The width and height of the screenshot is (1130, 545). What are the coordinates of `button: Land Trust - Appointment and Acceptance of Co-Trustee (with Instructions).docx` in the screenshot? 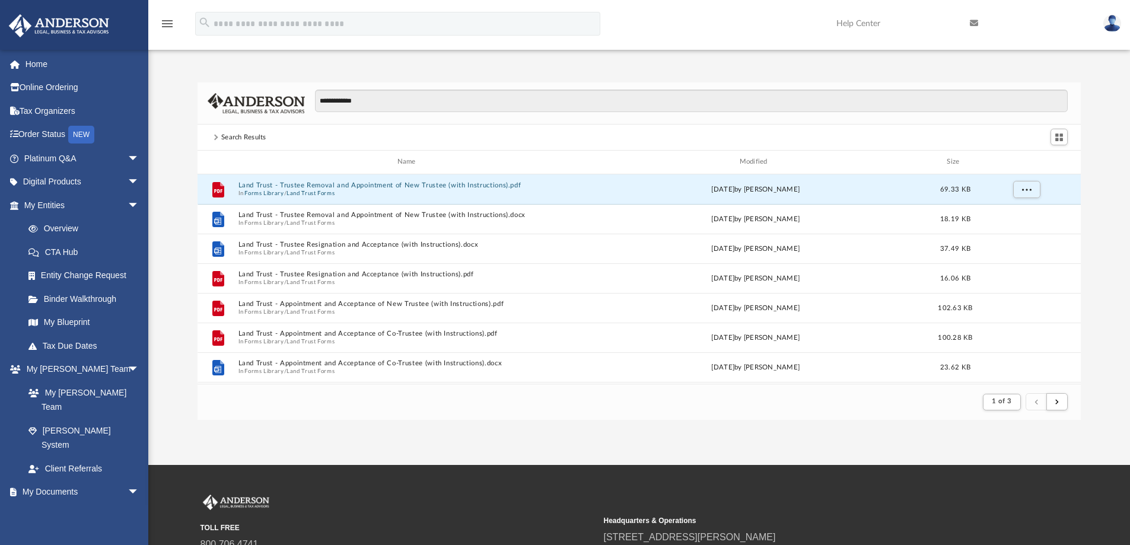 It's located at (409, 363).